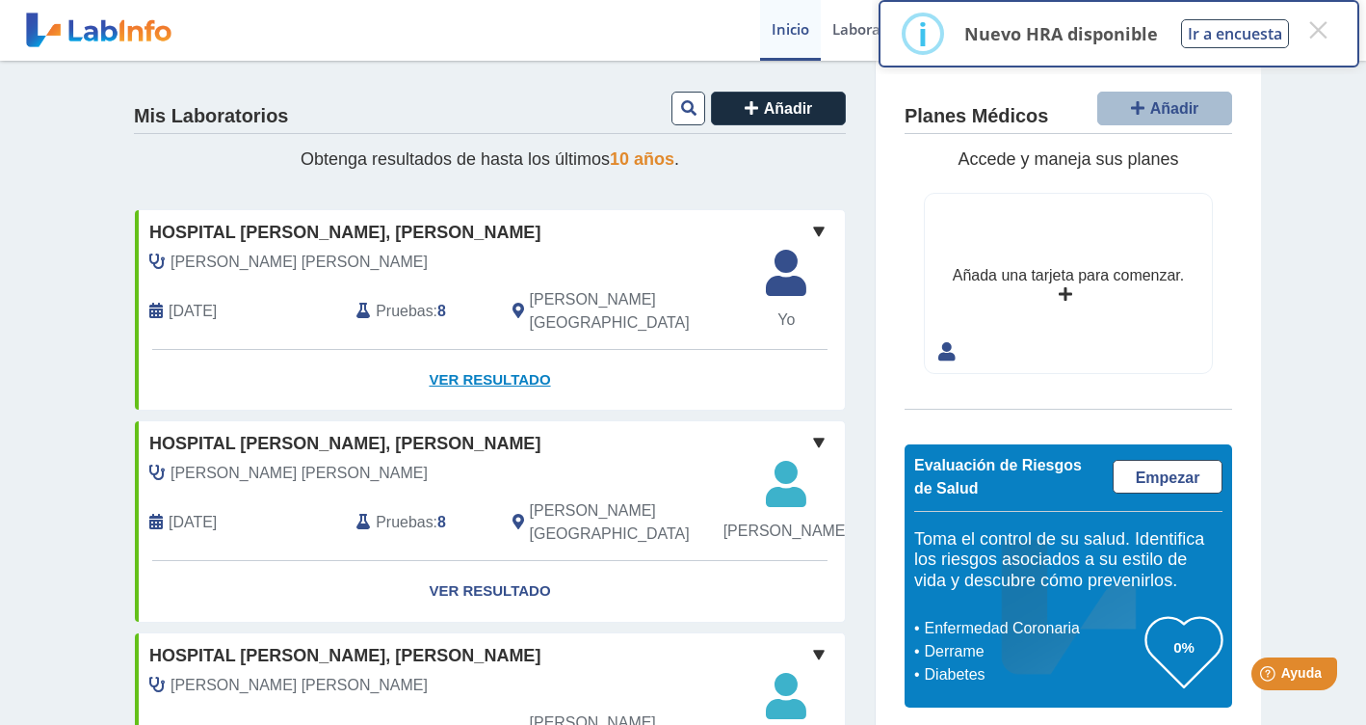  Describe the element at coordinates (642, 159) in the screenshot. I see `span: 10 años` at that location.